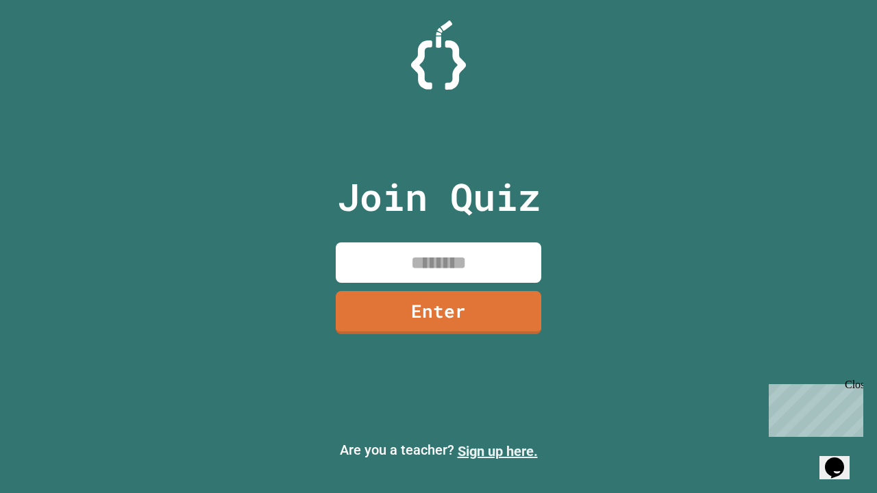 This screenshot has width=877, height=493. What do you see at coordinates (439, 451) in the screenshot?
I see `p: Are you a teacher?` at bounding box center [439, 451].